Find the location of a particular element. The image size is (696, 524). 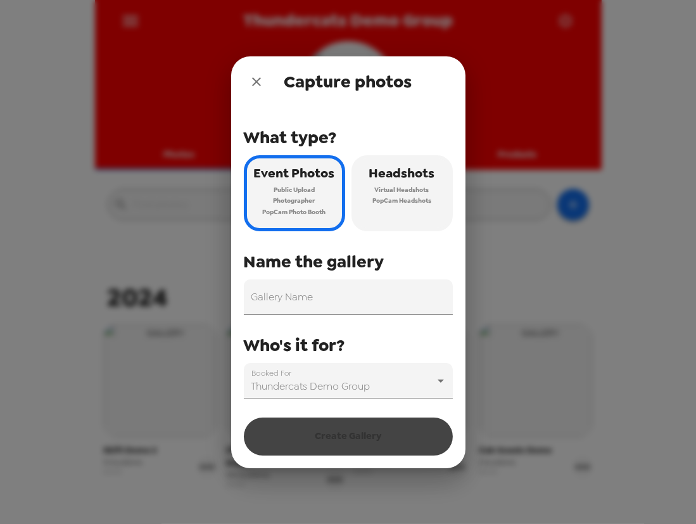

button: close is located at coordinates (256, 82).